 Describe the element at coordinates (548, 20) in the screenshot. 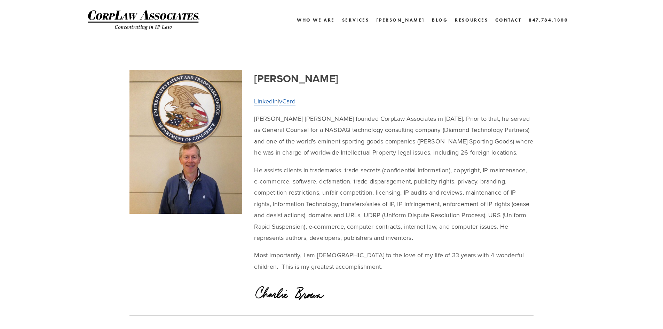

I see `a: 847.784.1300` at that location.